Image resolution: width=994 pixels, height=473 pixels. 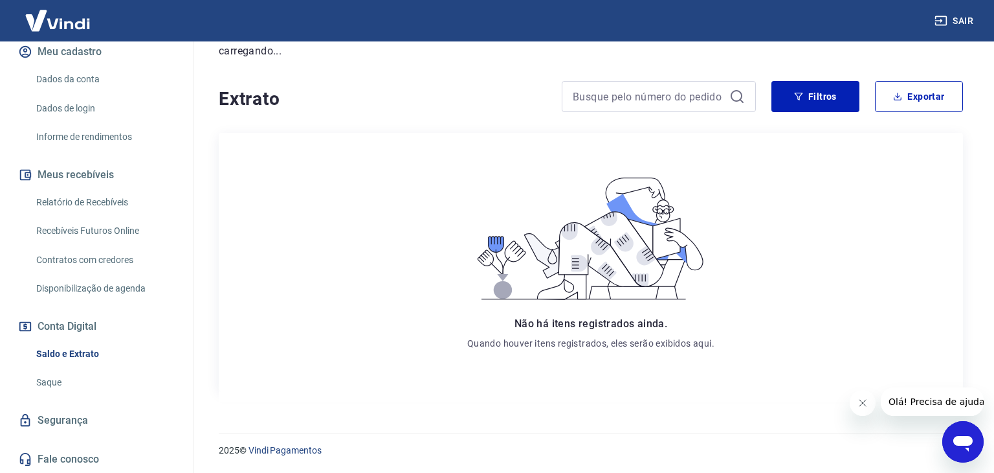 I want to click on p: carregando..., so click(x=591, y=51).